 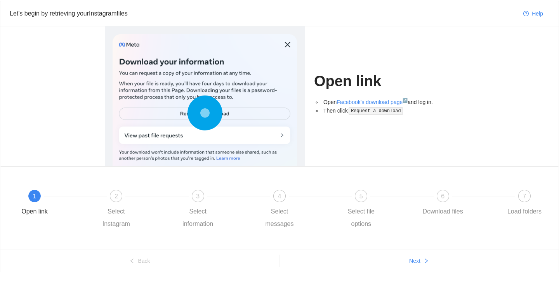 I want to click on span: right, so click(x=426, y=261).